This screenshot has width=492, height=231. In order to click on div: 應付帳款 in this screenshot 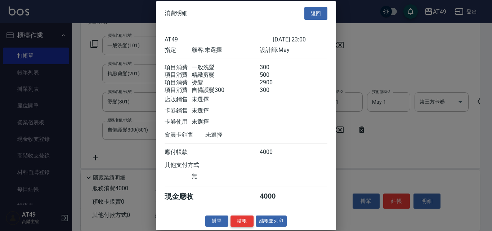, I will do `click(178, 152)`.